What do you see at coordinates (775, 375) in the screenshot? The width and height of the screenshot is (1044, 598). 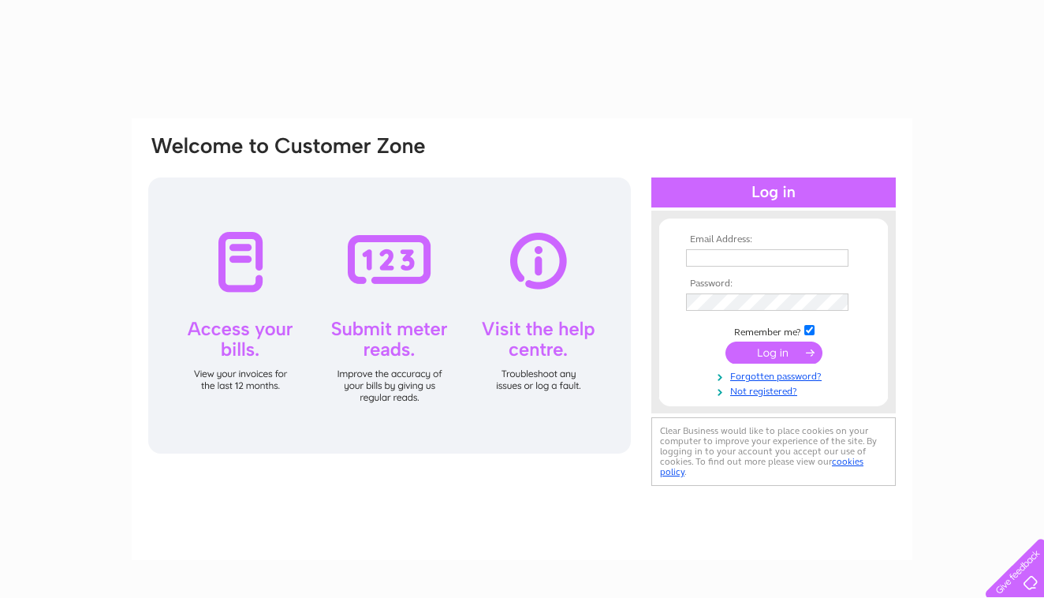 I see `a: Forgotten password?` at bounding box center [775, 375].